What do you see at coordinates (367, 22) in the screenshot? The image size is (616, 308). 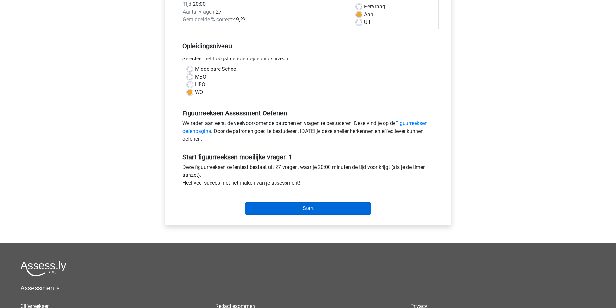 I see `label: Uit` at bounding box center [367, 22].